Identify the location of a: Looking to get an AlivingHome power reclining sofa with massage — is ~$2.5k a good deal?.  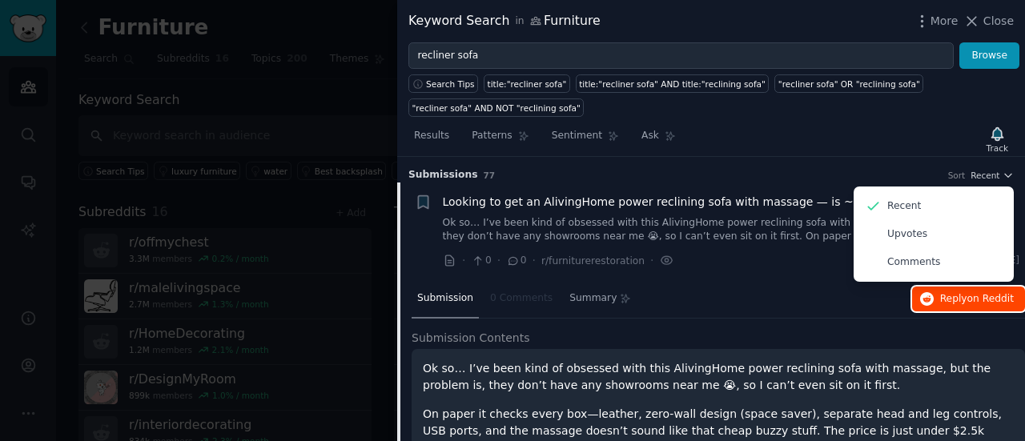
(701, 202).